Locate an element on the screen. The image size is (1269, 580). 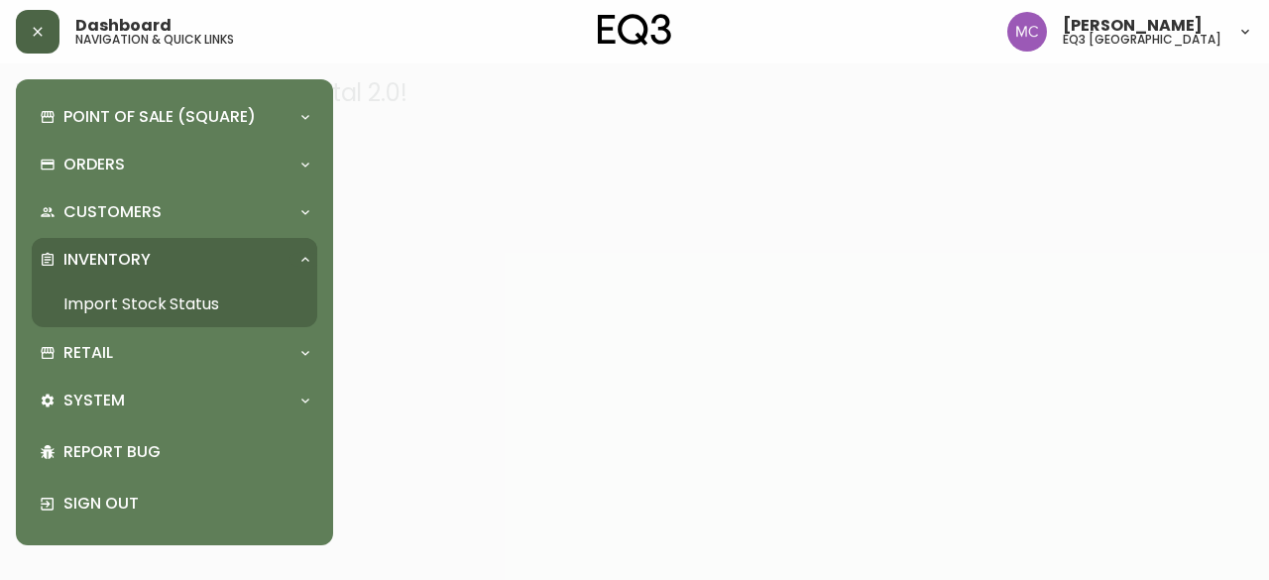
div: Orders is located at coordinates (175, 165).